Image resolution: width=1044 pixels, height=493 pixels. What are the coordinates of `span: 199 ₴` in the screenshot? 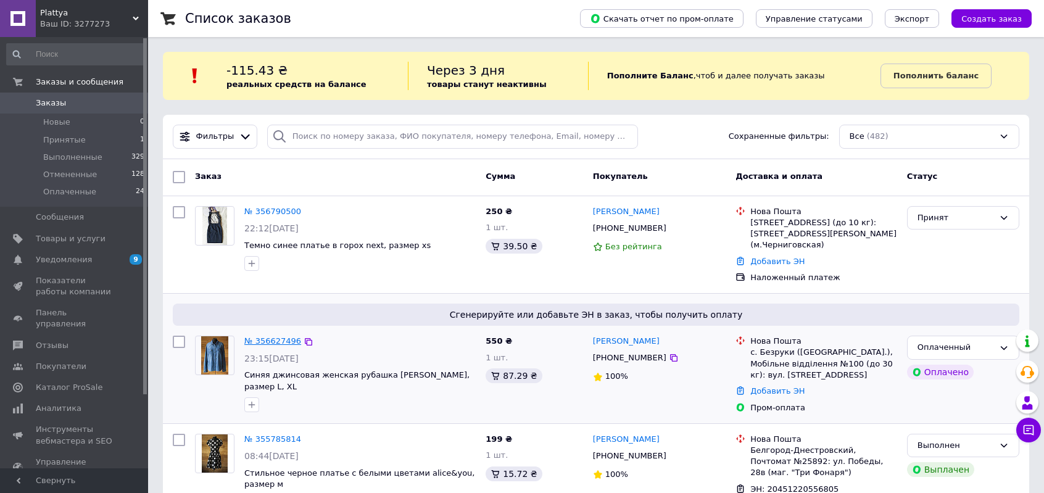 It's located at (499, 439).